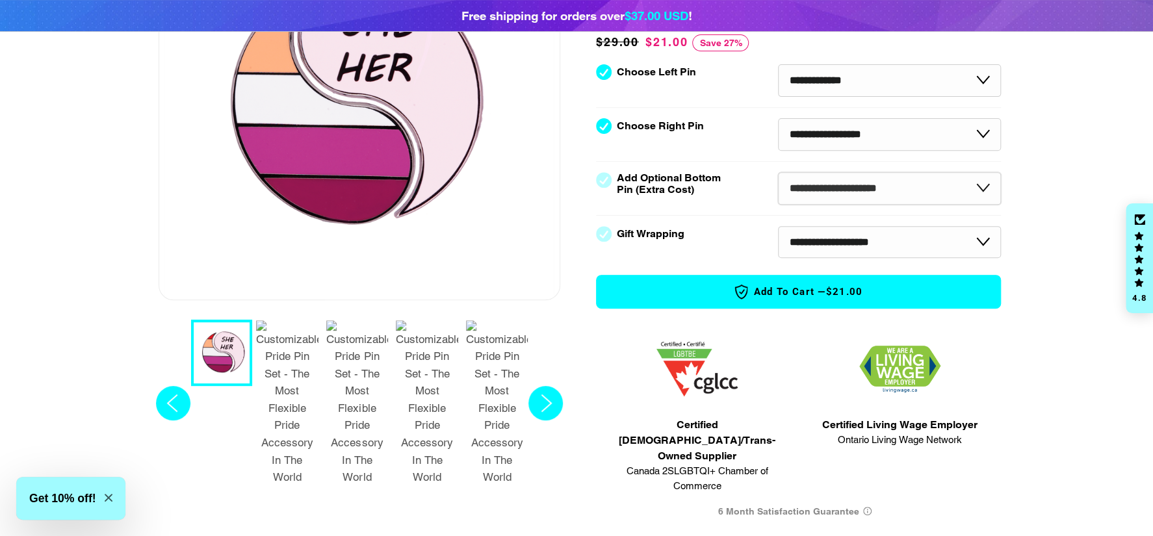 The height and width of the screenshot is (536, 1153). Describe the element at coordinates (672, 184) in the screenshot. I see `label: Add Optional Bottom Pin (Extra Cost)` at that location.